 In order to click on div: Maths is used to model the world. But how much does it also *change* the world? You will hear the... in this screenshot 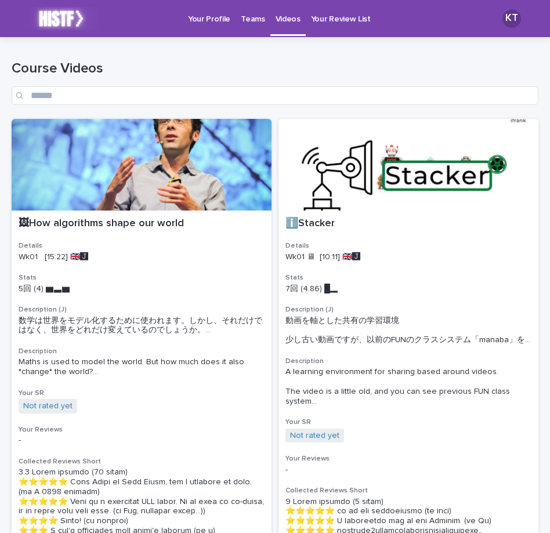, I will do `click(142, 367)`.